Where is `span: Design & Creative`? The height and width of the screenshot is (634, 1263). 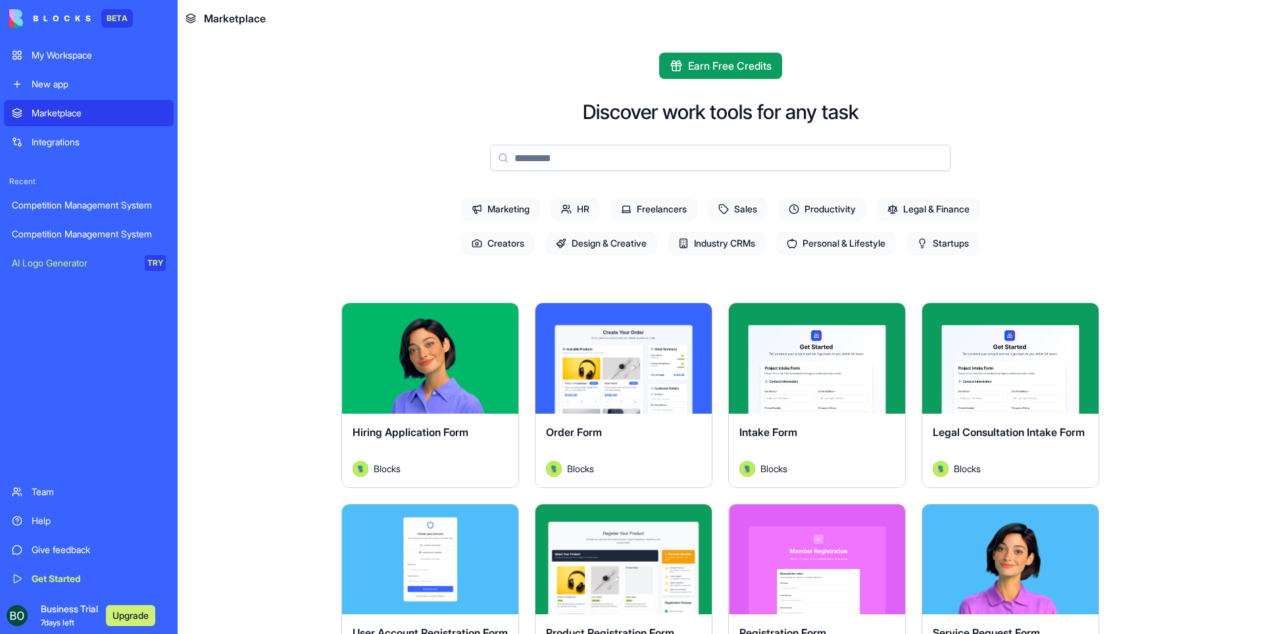
span: Design & Creative is located at coordinates (601, 243).